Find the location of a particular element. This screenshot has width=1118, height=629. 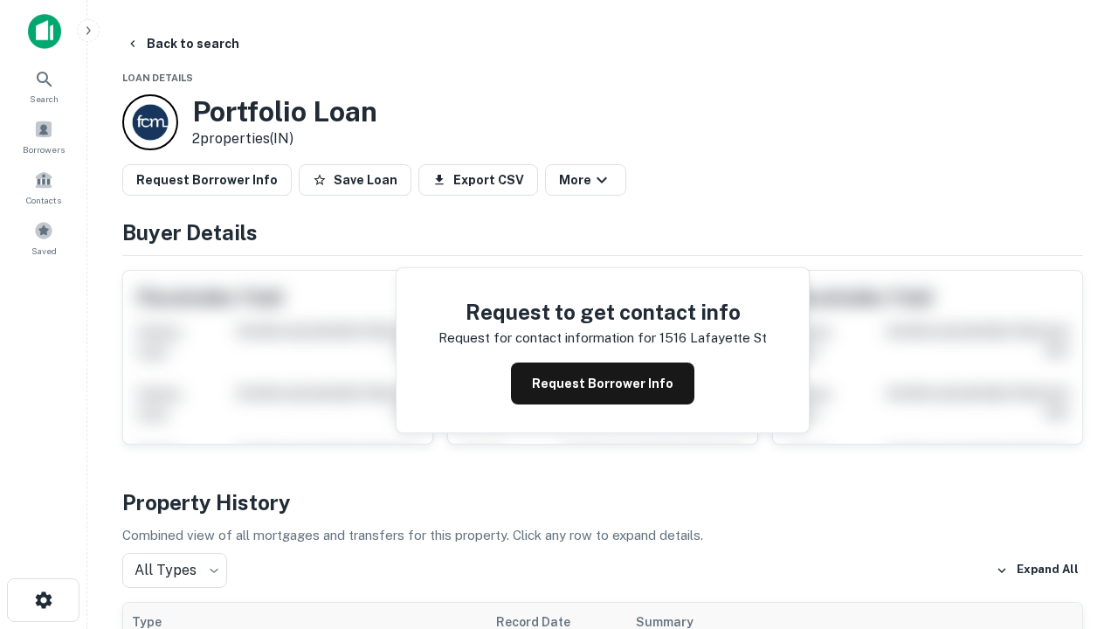

span: Loan Details is located at coordinates (157, 78).